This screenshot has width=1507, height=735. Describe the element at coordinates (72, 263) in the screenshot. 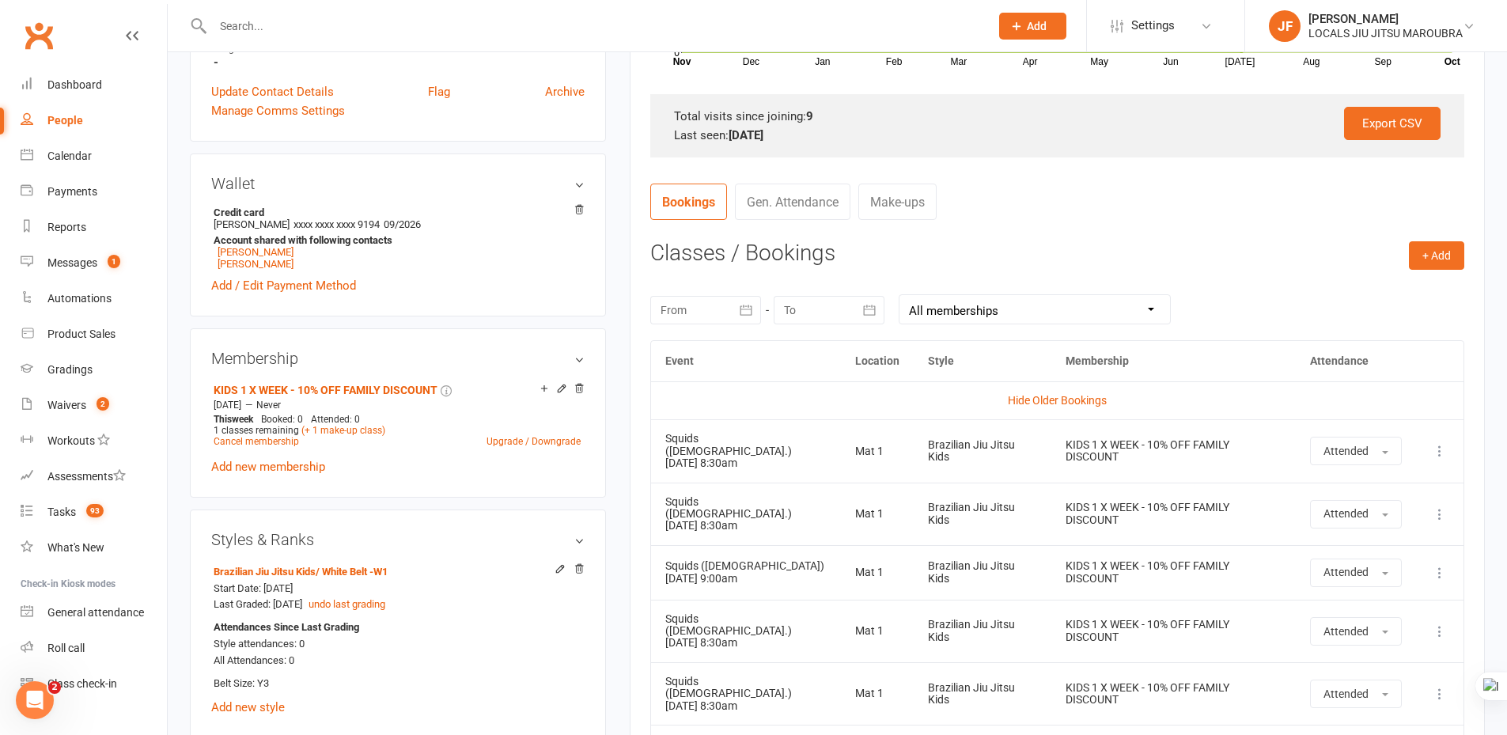

I see `div: Messages` at that location.